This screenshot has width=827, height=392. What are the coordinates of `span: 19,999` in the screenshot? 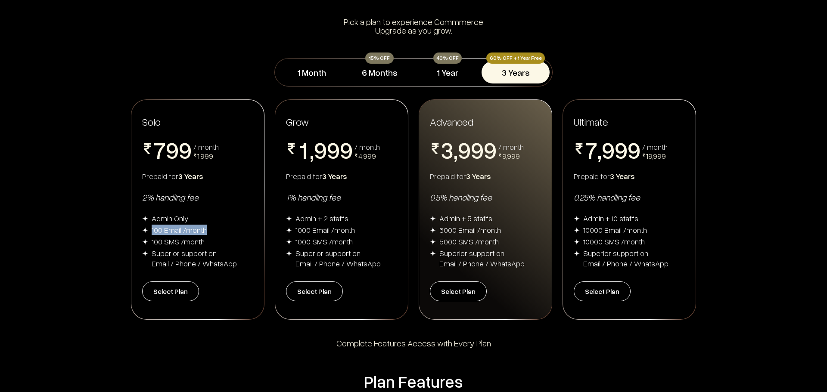 It's located at (656, 156).